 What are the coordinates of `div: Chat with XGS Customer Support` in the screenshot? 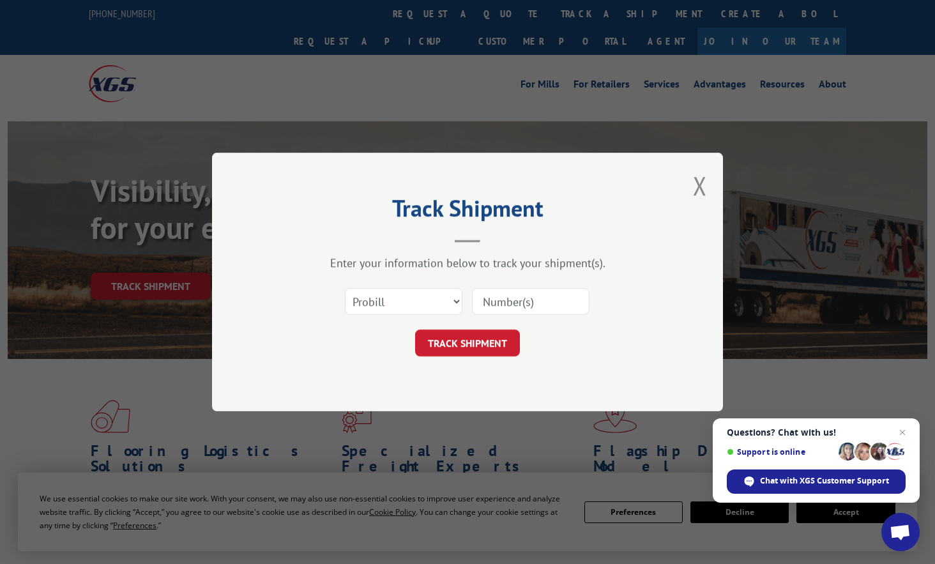 It's located at (816, 482).